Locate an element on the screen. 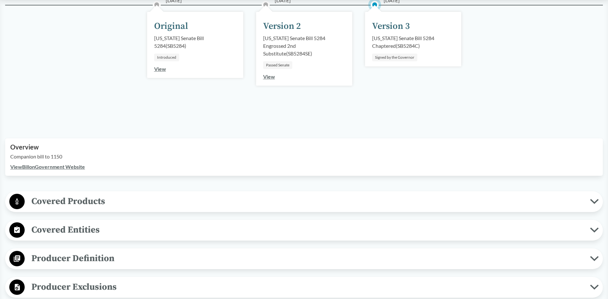 The image size is (608, 299). button: Covered Entities is located at coordinates (304, 230).